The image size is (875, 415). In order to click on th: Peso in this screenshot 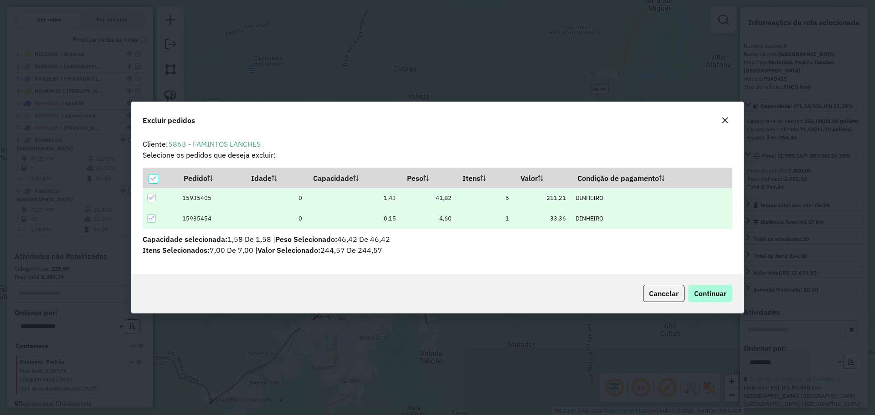, I will do `click(428, 178)`.